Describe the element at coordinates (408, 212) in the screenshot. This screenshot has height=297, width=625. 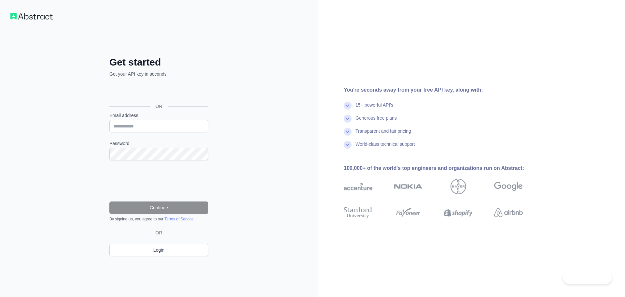
I see `img: payoneer` at that location.